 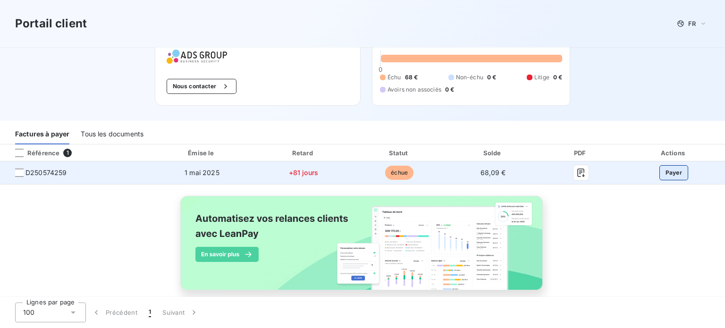 I want to click on span: +81 jours, so click(x=304, y=172).